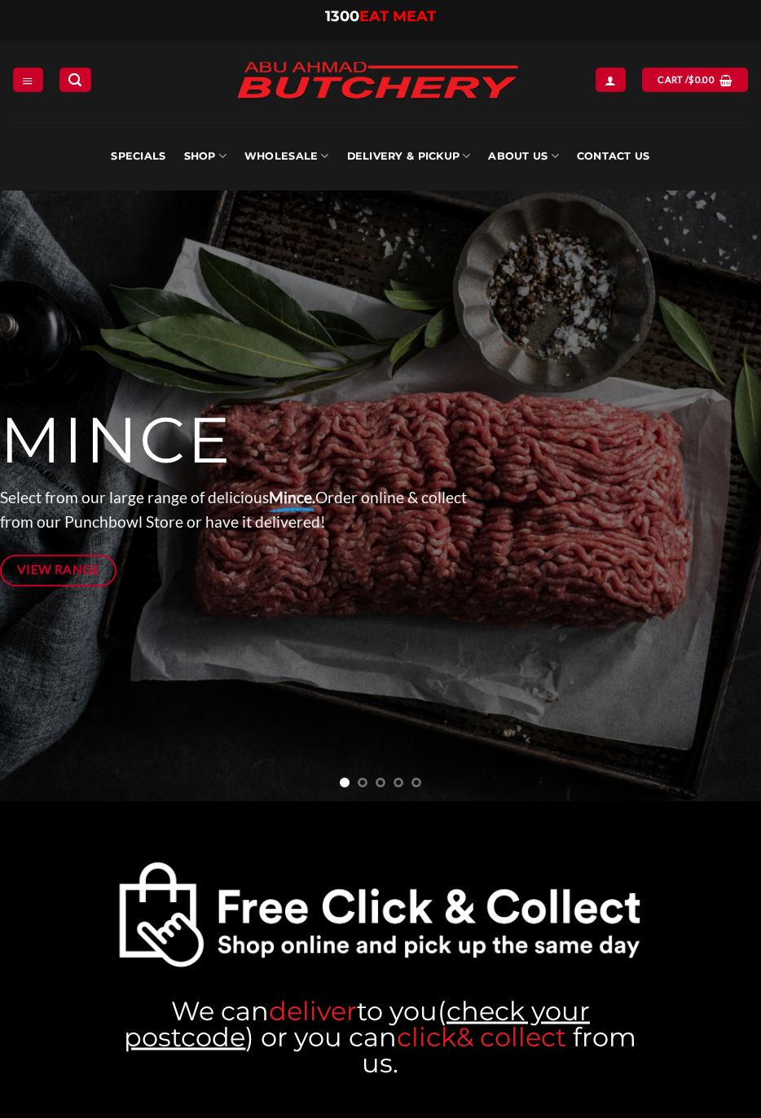 The width and height of the screenshot is (761, 1118). I want to click on li: Page dot 4, so click(398, 783).